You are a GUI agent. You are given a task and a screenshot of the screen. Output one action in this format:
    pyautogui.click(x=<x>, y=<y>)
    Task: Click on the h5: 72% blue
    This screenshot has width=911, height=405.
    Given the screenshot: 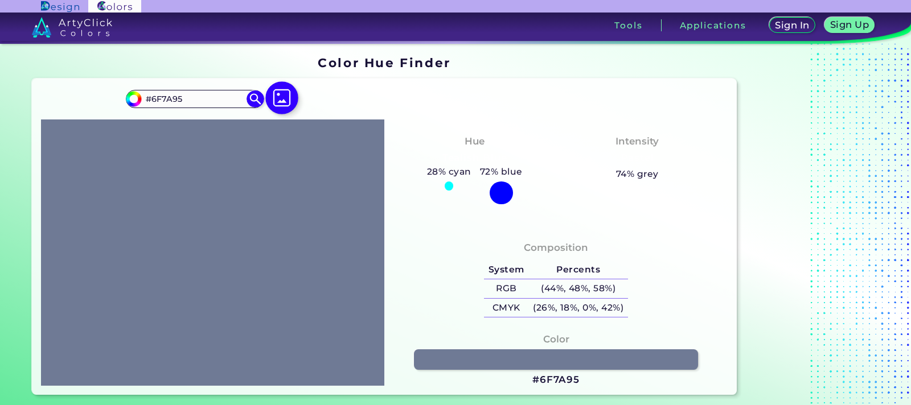 What is the action you would take?
    pyautogui.click(x=501, y=172)
    